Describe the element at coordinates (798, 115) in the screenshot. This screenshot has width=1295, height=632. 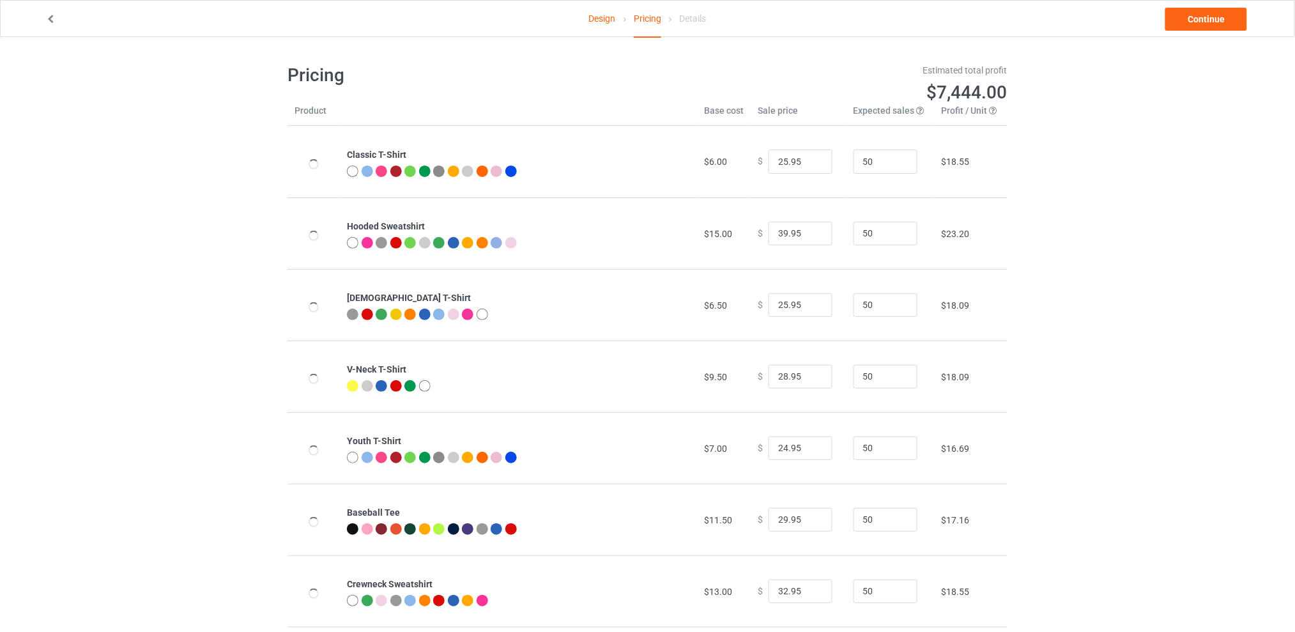
I see `th: Sale price` at that location.